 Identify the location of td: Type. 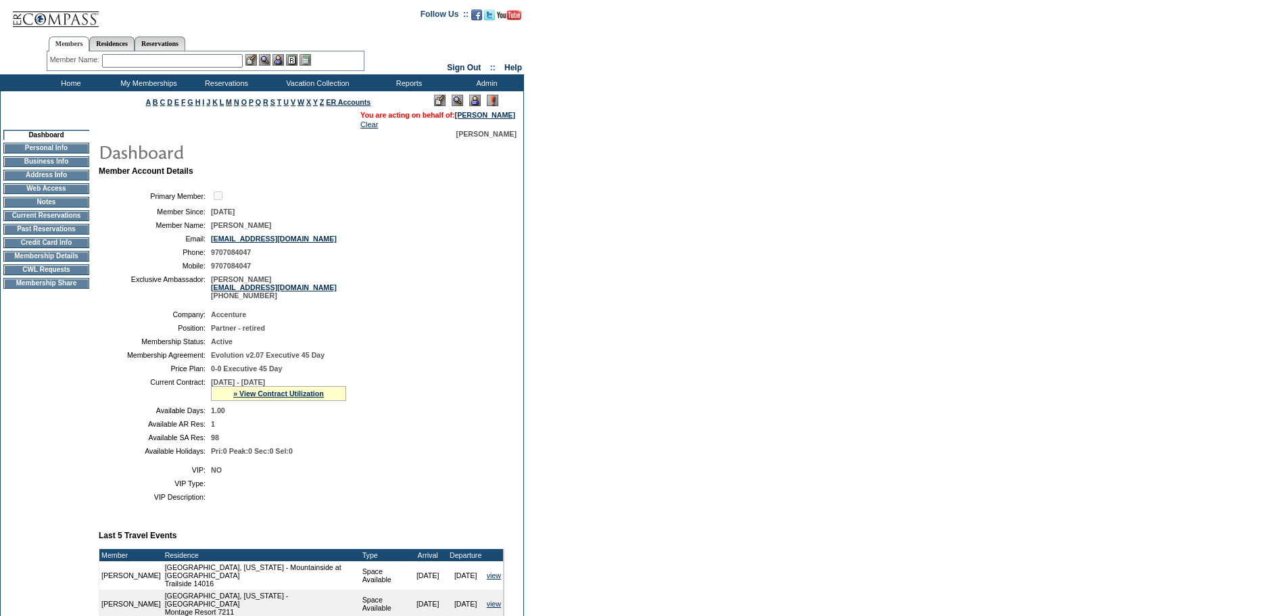
(385, 555).